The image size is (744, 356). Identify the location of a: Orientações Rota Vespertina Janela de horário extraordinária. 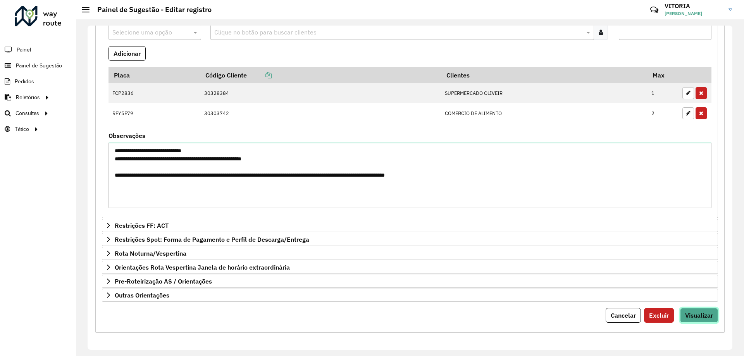
(410, 267).